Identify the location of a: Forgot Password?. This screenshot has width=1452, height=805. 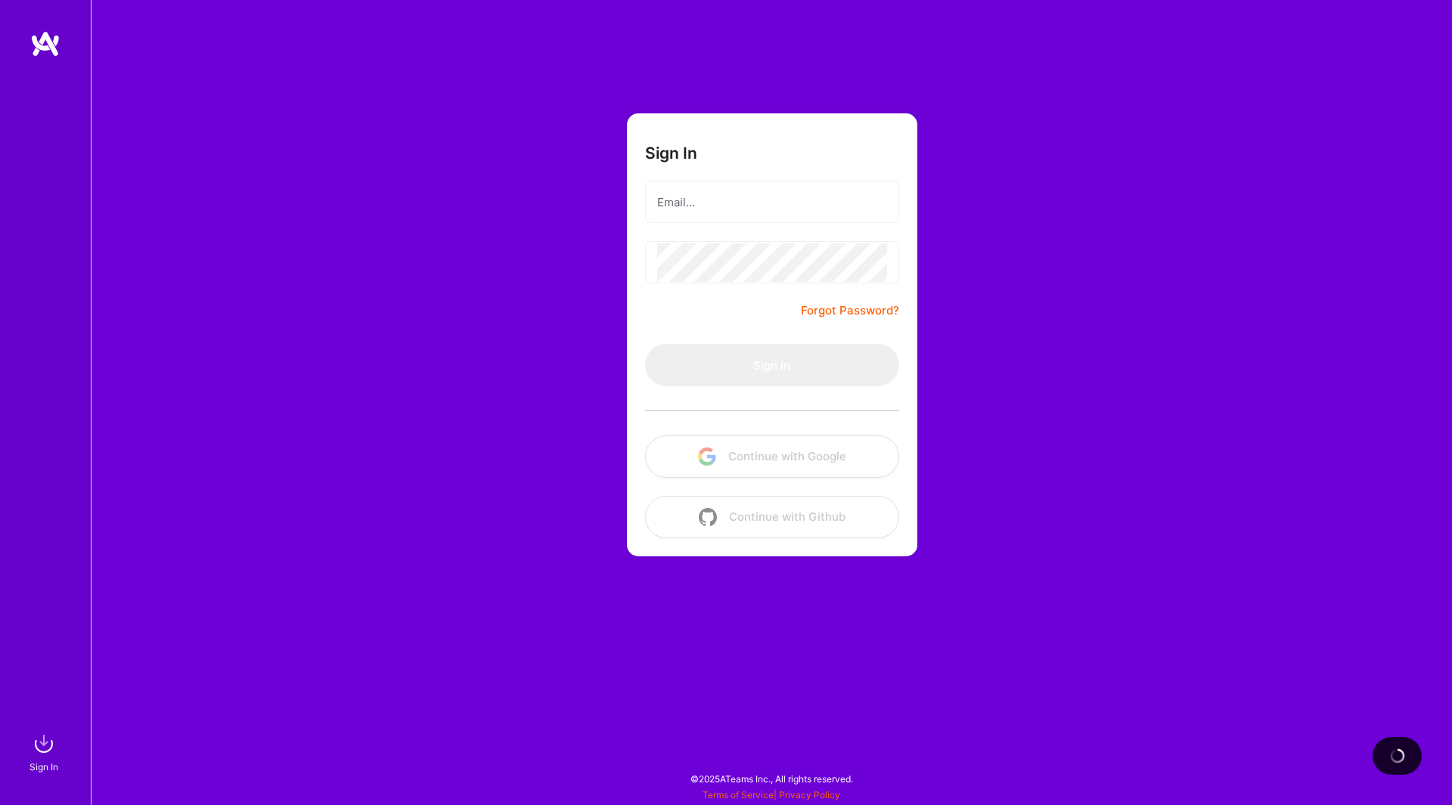
(850, 311).